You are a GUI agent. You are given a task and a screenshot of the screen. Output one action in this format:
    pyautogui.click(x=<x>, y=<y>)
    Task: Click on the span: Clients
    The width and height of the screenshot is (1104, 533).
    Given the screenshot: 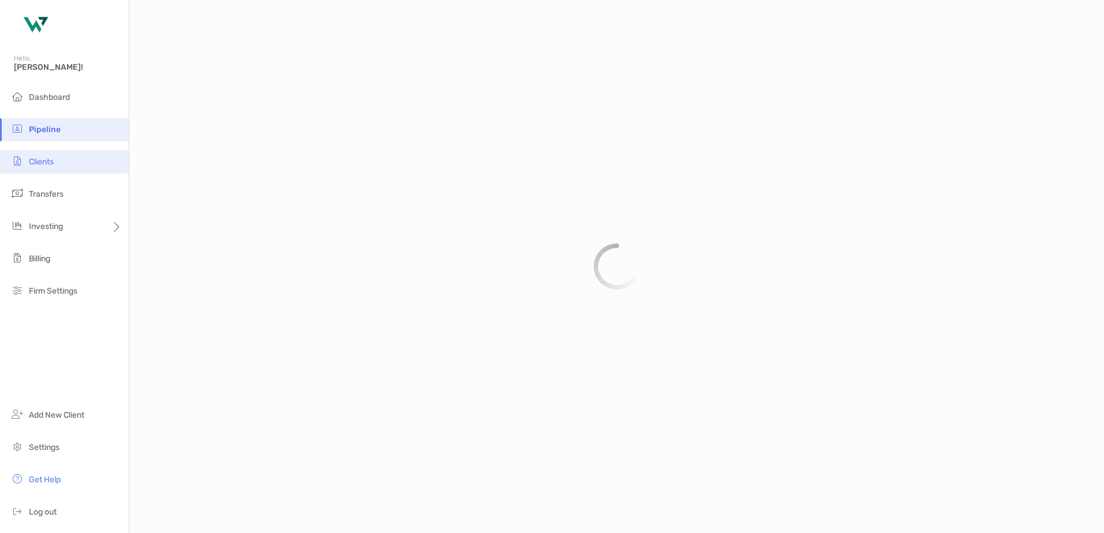 What is the action you would take?
    pyautogui.click(x=41, y=162)
    